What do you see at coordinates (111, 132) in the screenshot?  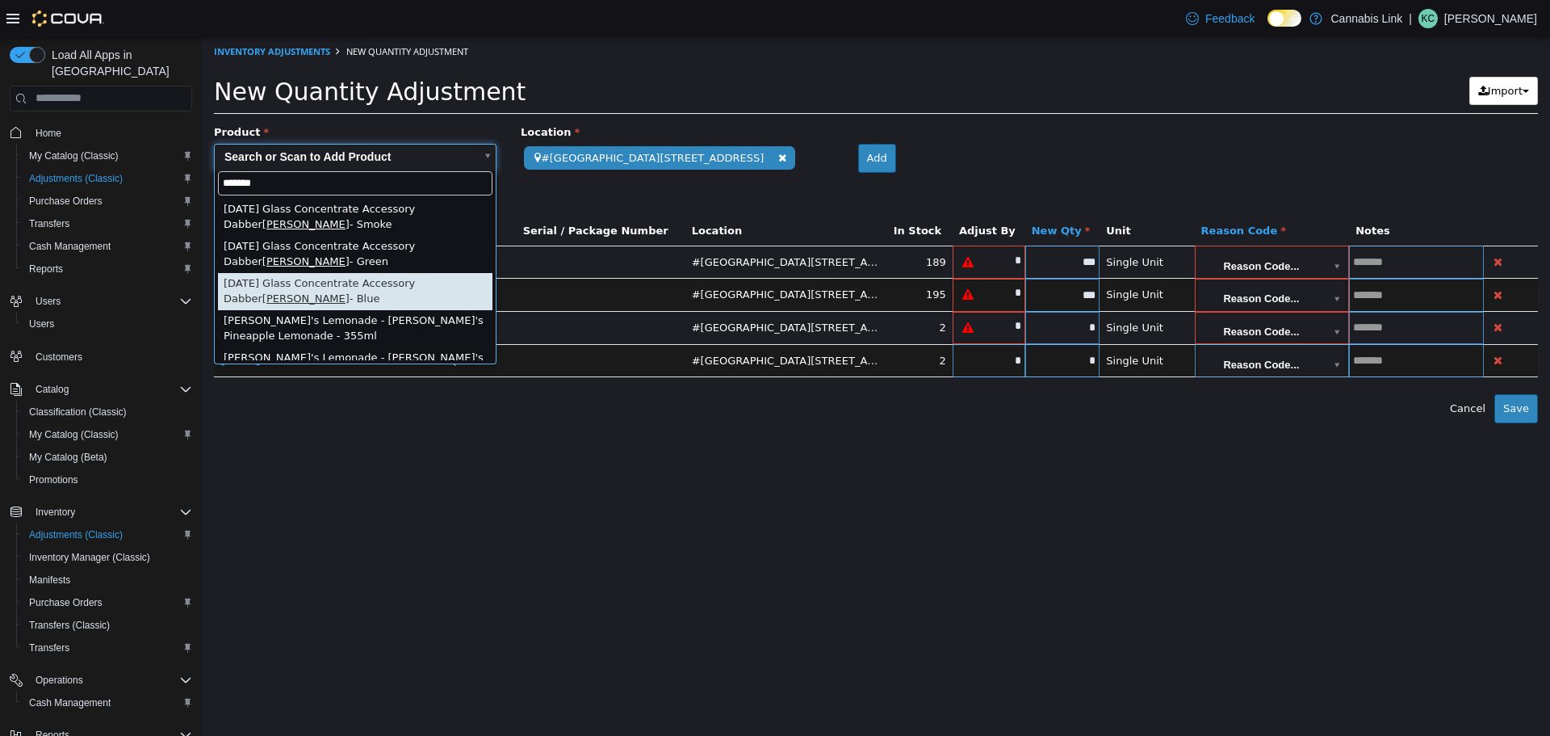 I see `span: Home` at bounding box center [111, 132].